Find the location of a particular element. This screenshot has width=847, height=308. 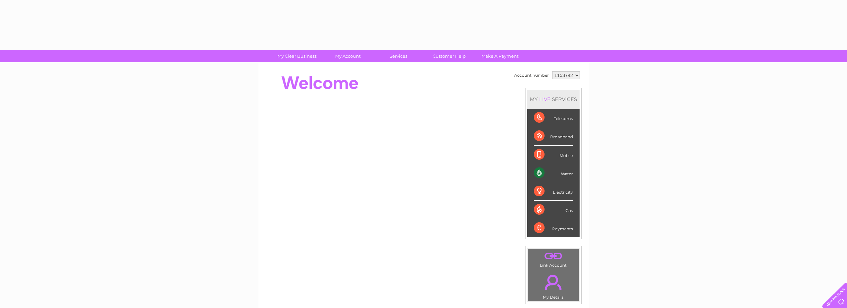

a: My Account is located at coordinates (347, 56).